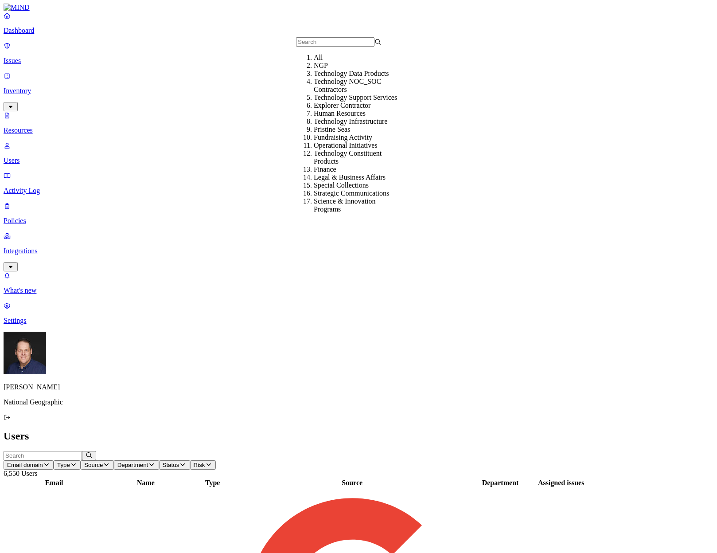 The width and height of the screenshot is (717, 553). What do you see at coordinates (359, 313) in the screenshot?
I see `a: Settings` at bounding box center [359, 313].